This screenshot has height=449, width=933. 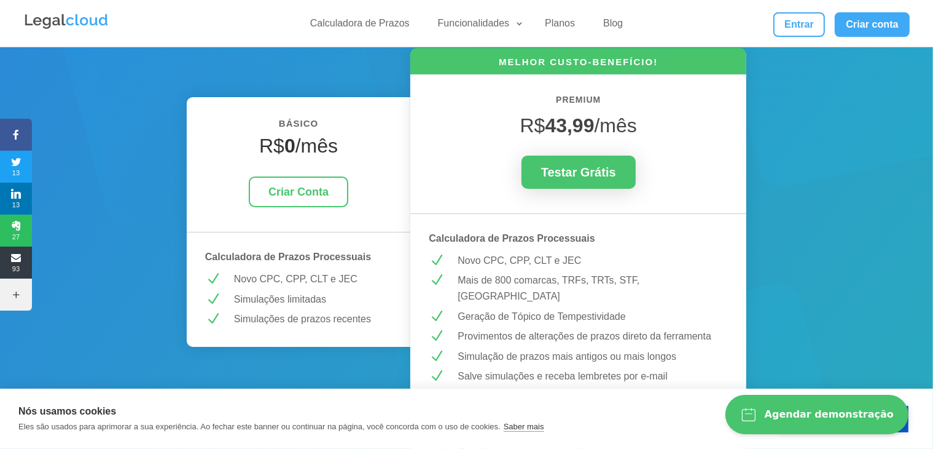 I want to click on p: Simulações de prazos recentes, so click(x=313, y=319).